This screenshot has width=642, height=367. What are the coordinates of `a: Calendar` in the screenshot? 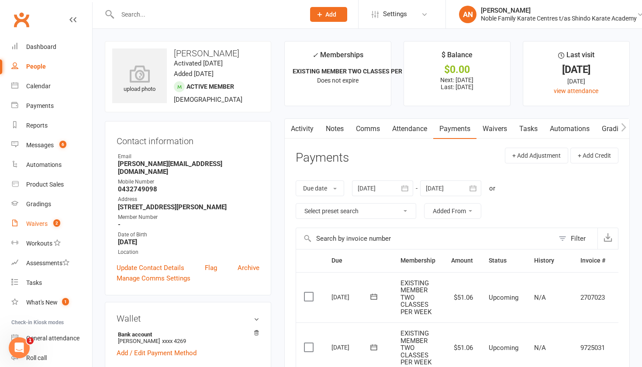 It's located at (52, 86).